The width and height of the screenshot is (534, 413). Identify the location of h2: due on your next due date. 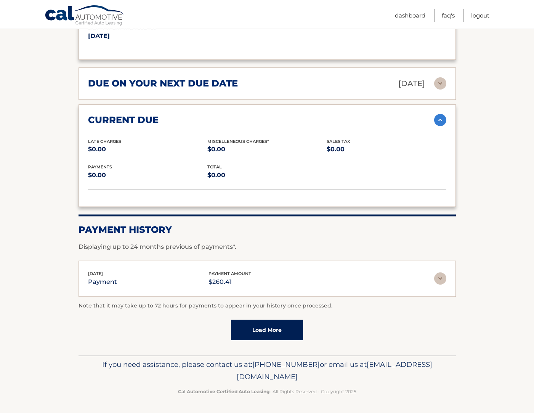
(163, 83).